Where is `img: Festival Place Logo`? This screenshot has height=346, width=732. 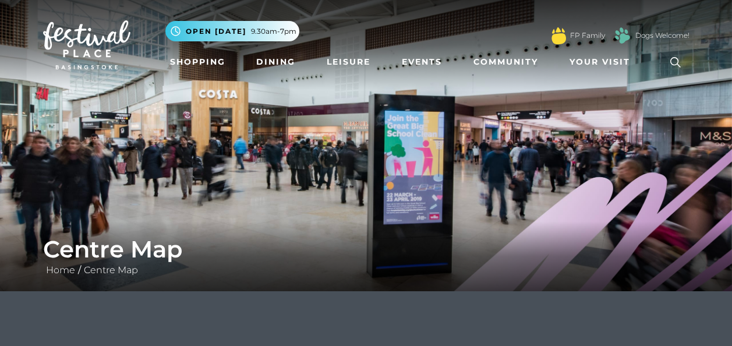
img: Festival Place Logo is located at coordinates (87, 45).